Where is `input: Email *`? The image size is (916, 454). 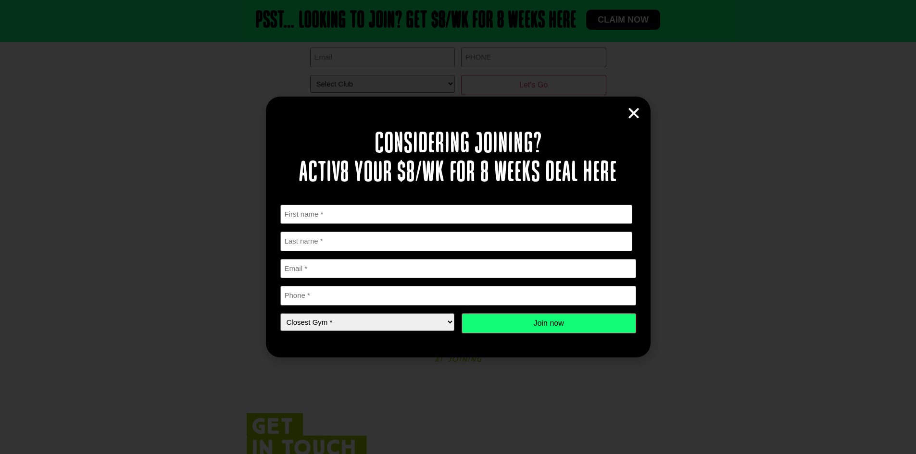
input: Email * is located at coordinates (458, 269).